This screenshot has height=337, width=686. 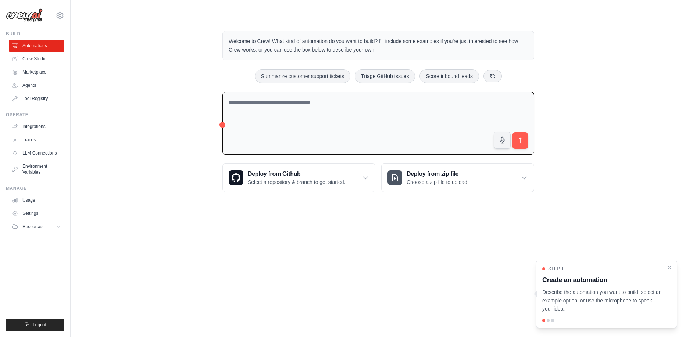 What do you see at coordinates (35, 34) in the screenshot?
I see `div: Build` at bounding box center [35, 34].